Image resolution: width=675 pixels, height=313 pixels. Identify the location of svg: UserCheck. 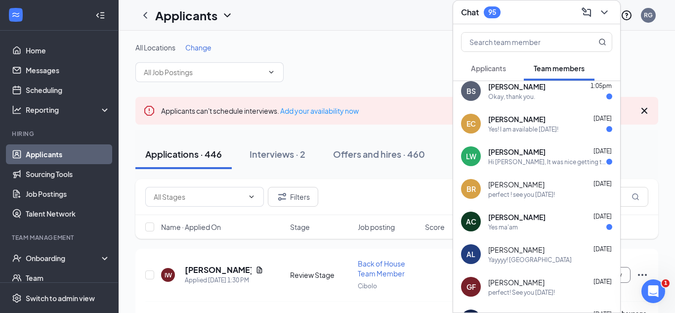
(17, 258).